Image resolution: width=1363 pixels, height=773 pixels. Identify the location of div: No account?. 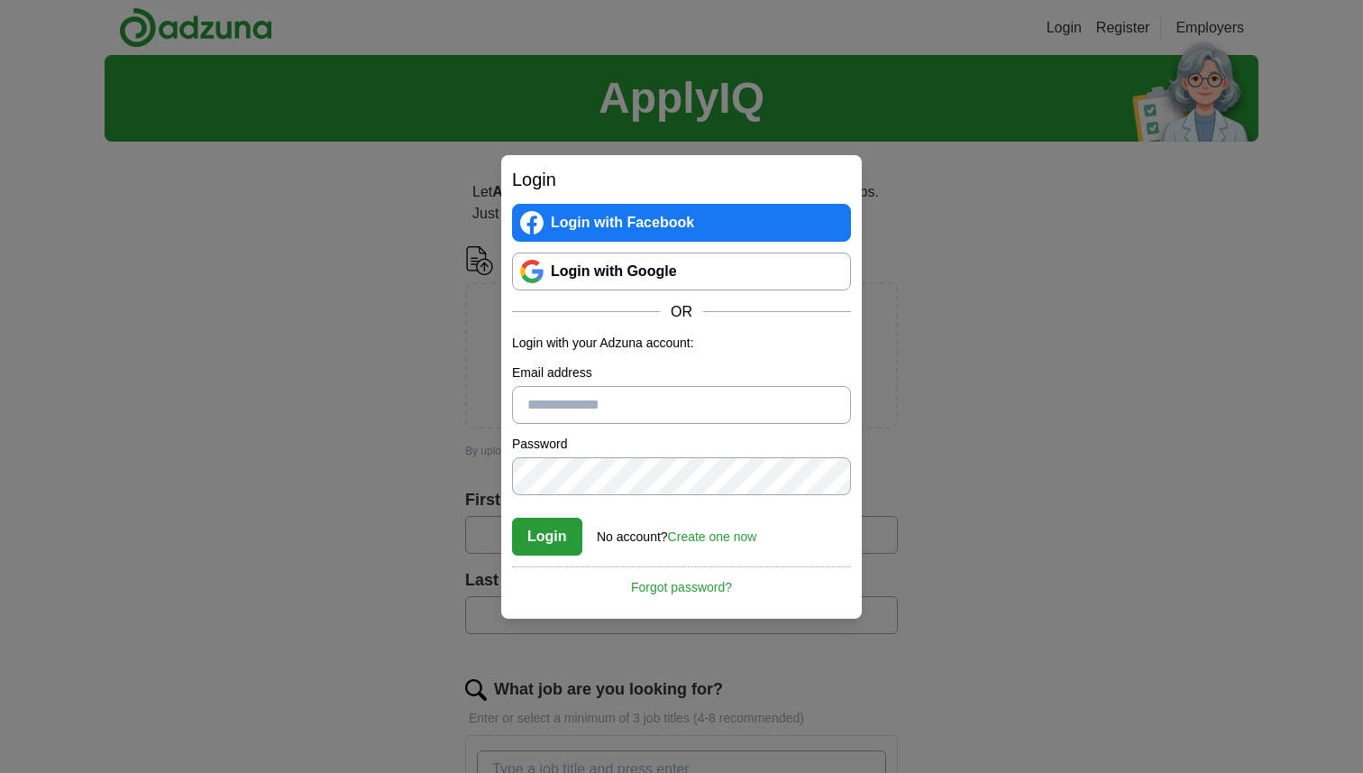
(676, 531).